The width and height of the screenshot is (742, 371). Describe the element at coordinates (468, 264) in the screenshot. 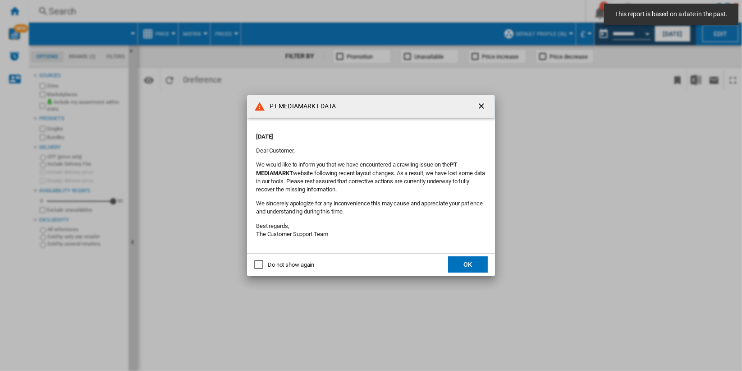

I see `button: OK` at that location.